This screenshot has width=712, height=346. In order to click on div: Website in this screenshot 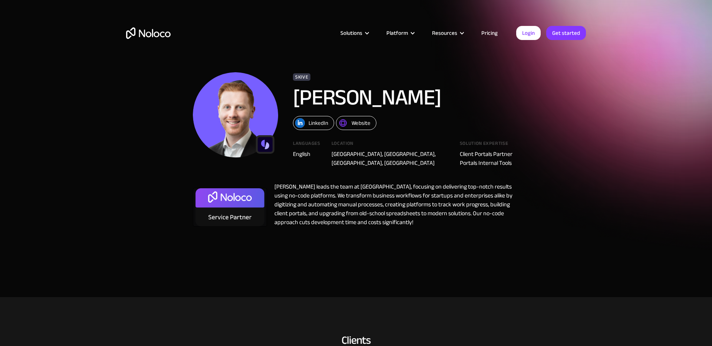, I will do `click(361, 123)`.